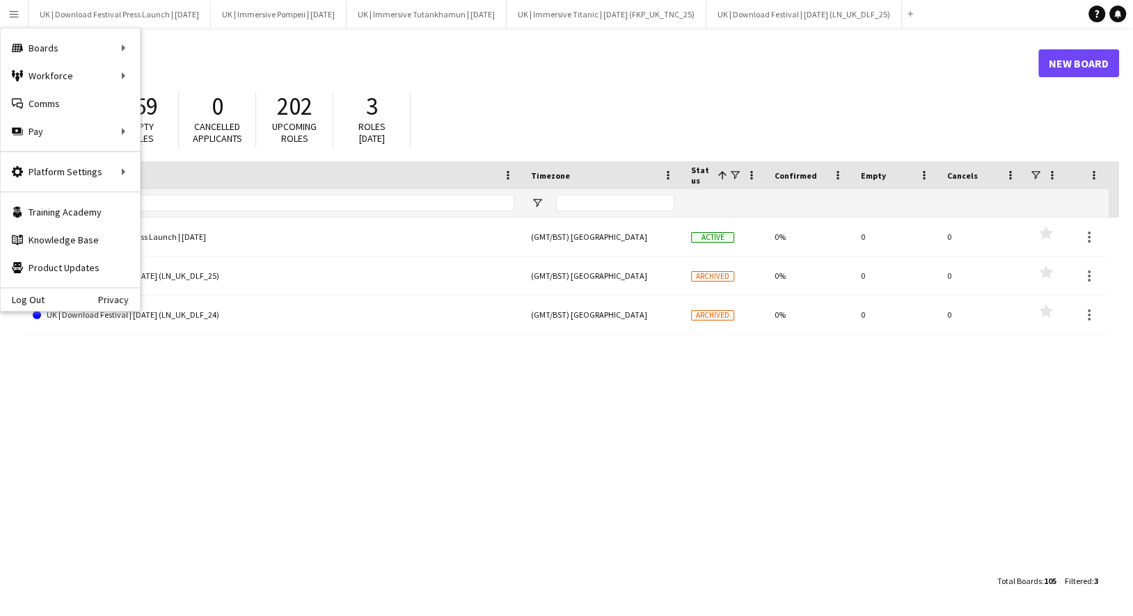 This screenshot has height=616, width=1133. Describe the element at coordinates (70, 172) in the screenshot. I see `div: Platform Settings` at that location.